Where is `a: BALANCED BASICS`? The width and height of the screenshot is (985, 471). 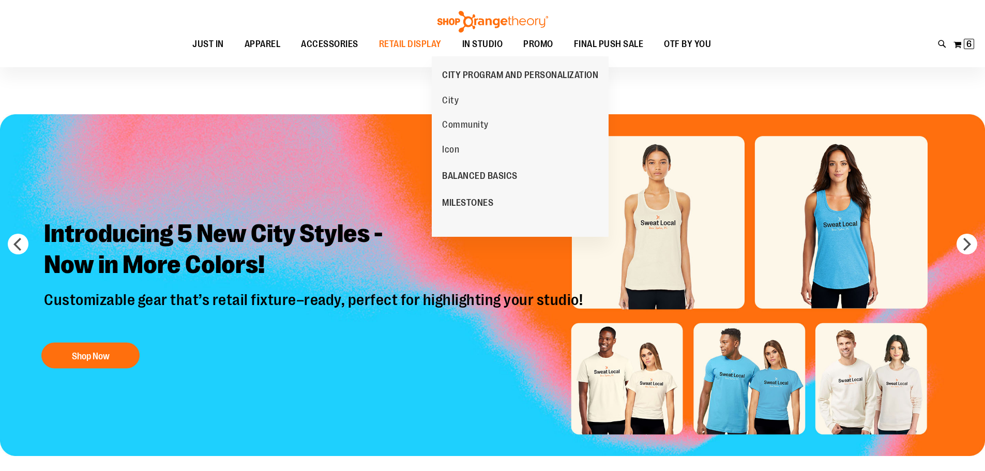 a: BALANCED BASICS is located at coordinates (480, 176).